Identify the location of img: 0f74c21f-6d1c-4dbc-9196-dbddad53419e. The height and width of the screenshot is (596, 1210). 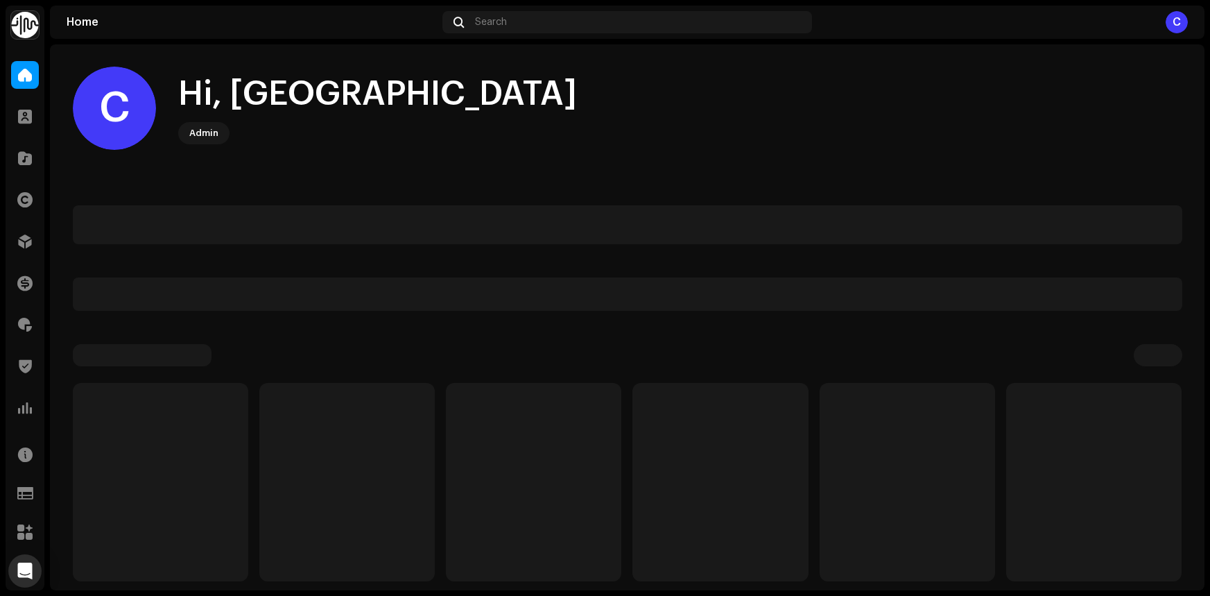
(25, 25).